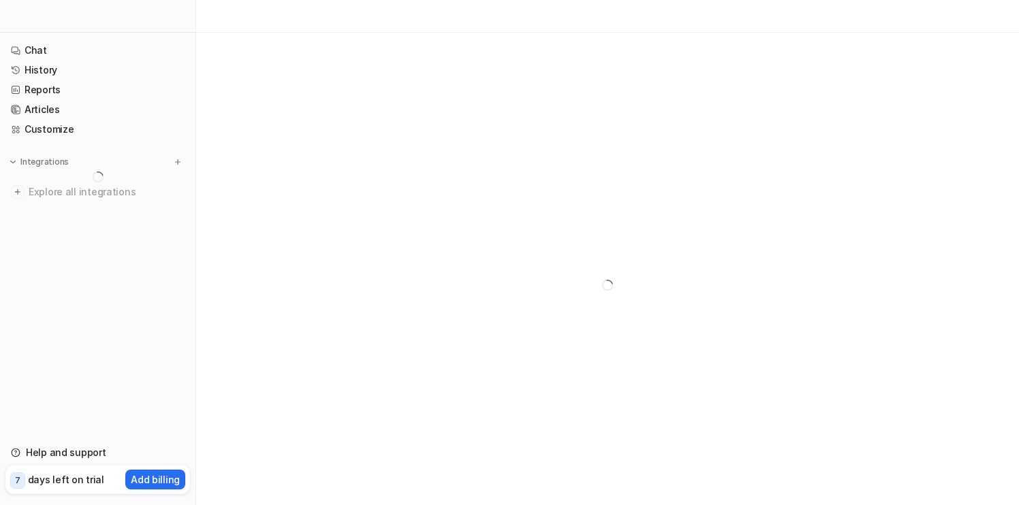 The height and width of the screenshot is (505, 1019). I want to click on a: History, so click(97, 70).